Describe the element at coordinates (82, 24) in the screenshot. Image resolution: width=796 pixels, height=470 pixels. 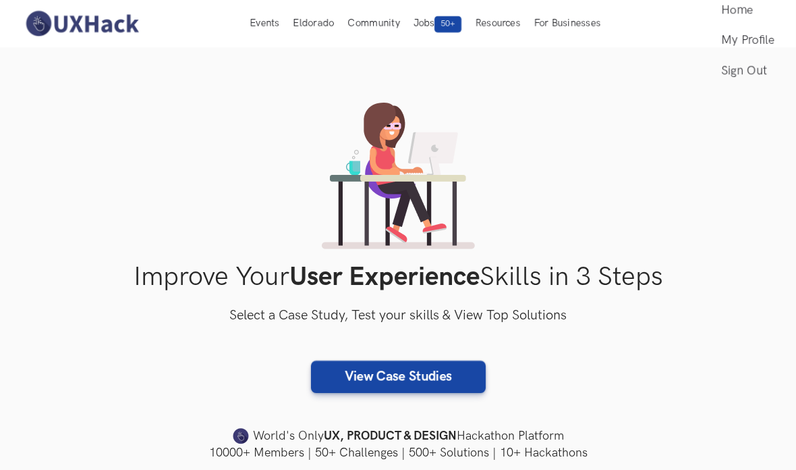
I see `img: UXHack-logo.png` at that location.